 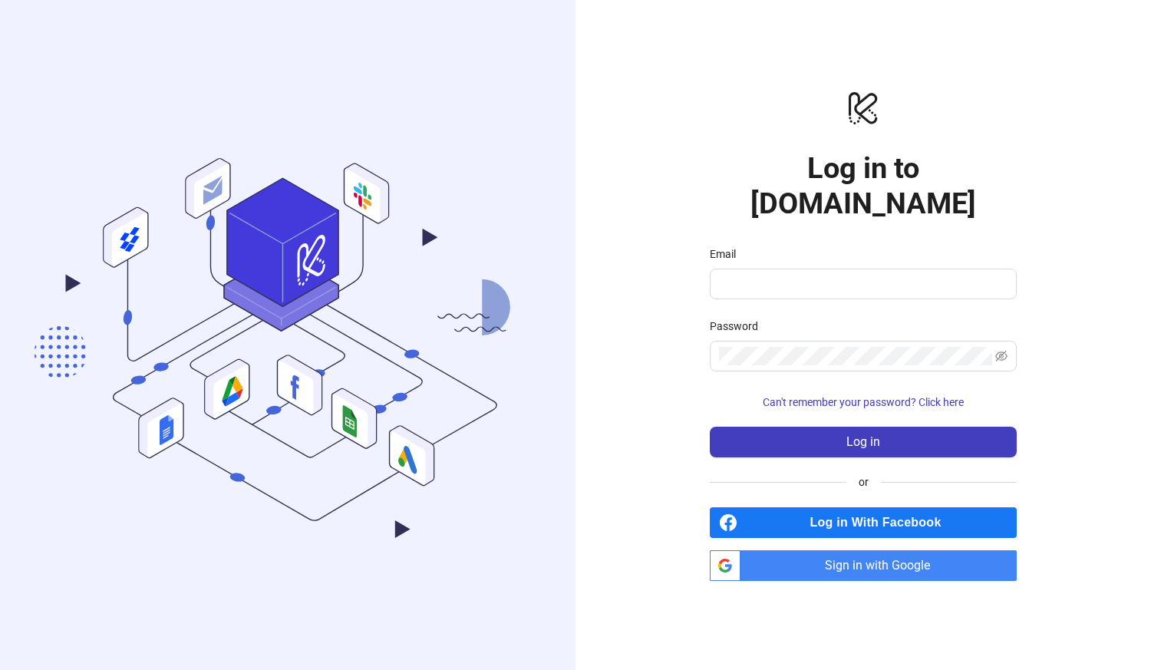 I want to click on input: Password, so click(x=855, y=356).